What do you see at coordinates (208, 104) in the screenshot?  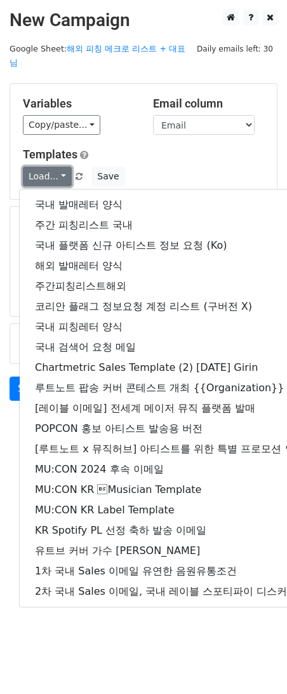 I see `h5: Email column` at bounding box center [208, 104].